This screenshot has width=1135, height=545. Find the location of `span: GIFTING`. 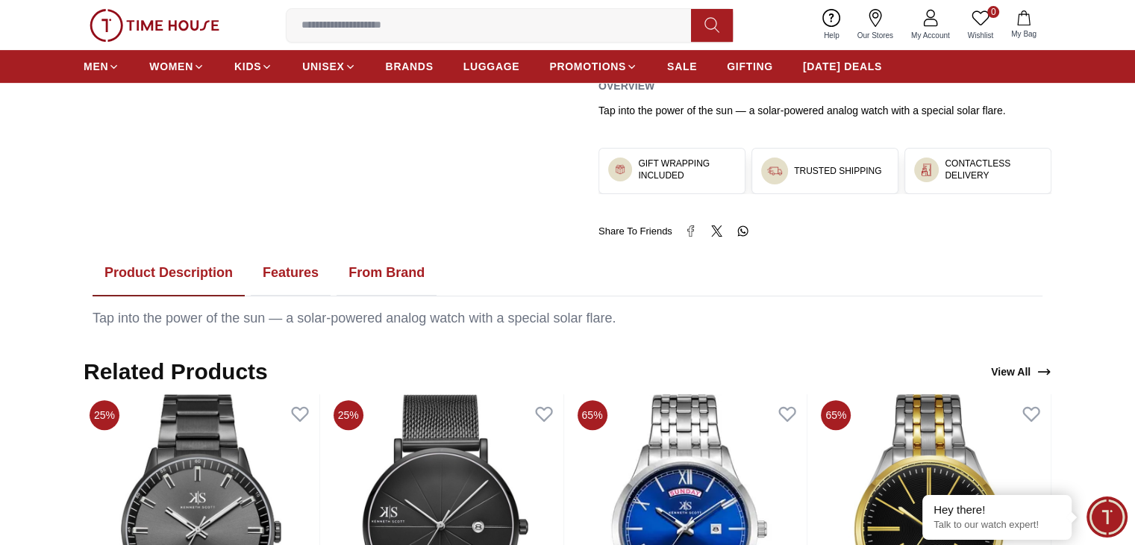

span: GIFTING is located at coordinates (750, 66).